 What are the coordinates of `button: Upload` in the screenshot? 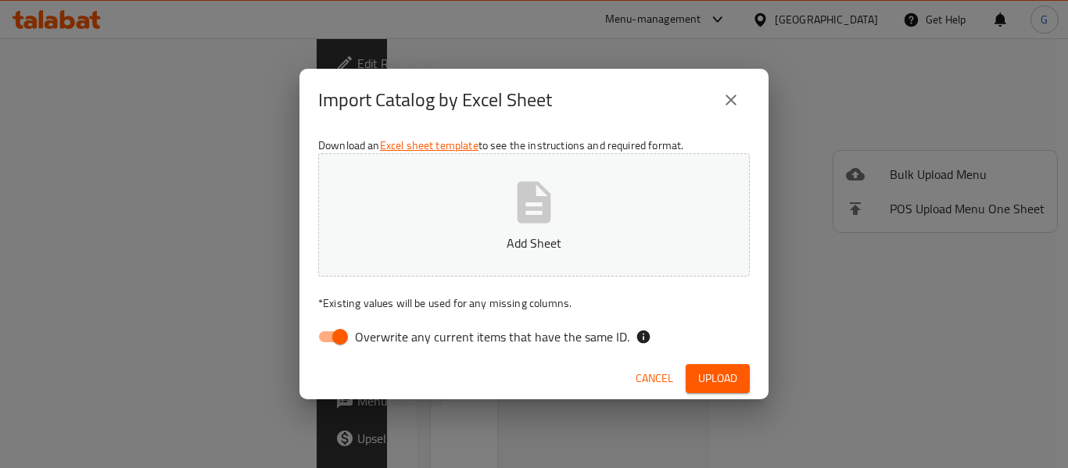 It's located at (718, 378).